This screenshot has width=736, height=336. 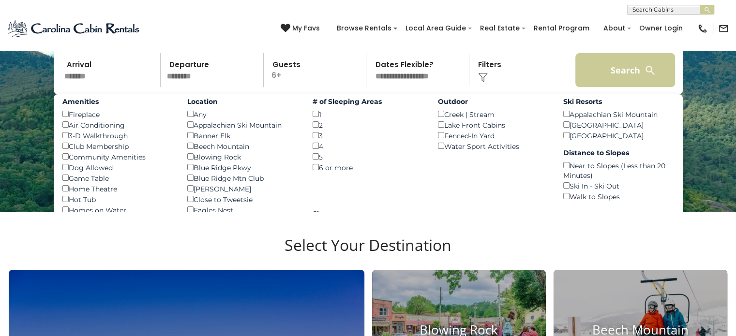 I want to click on div: Water Sport Activities, so click(x=493, y=146).